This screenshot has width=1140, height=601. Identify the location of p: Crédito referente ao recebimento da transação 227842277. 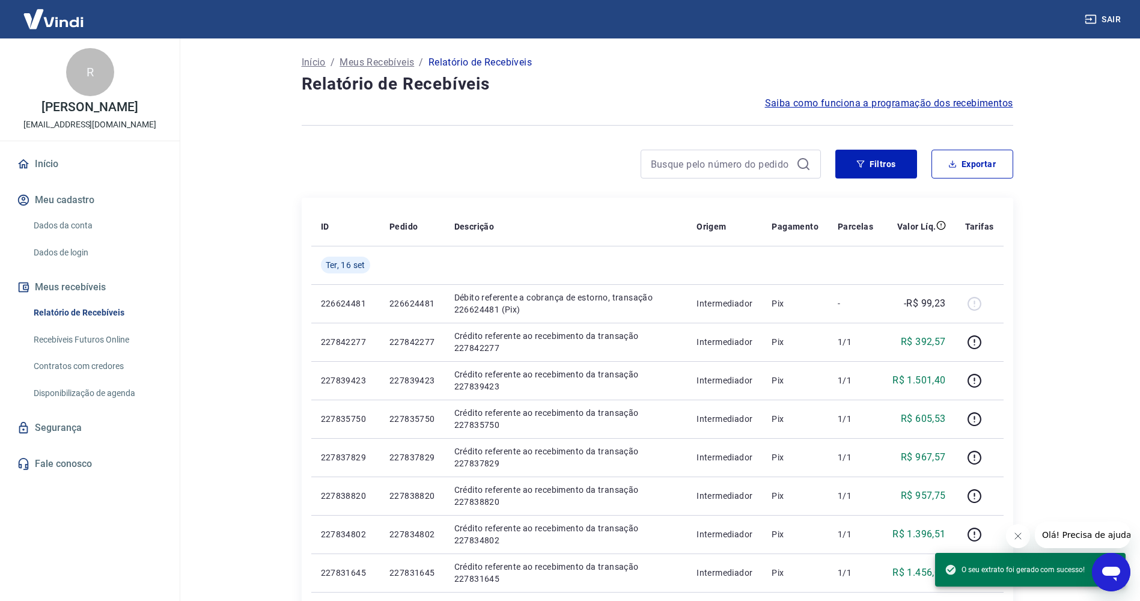
(566, 342).